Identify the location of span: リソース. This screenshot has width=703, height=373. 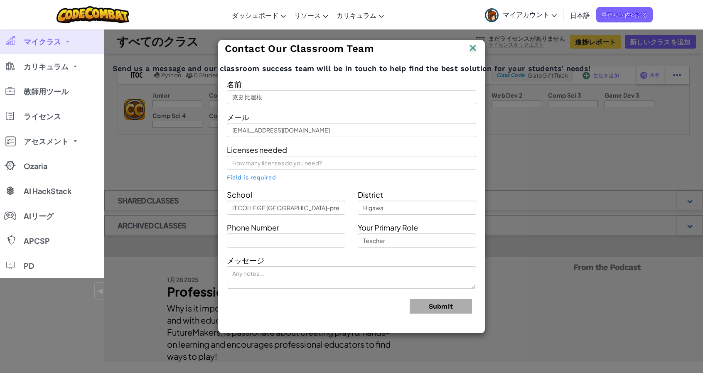
(307, 15).